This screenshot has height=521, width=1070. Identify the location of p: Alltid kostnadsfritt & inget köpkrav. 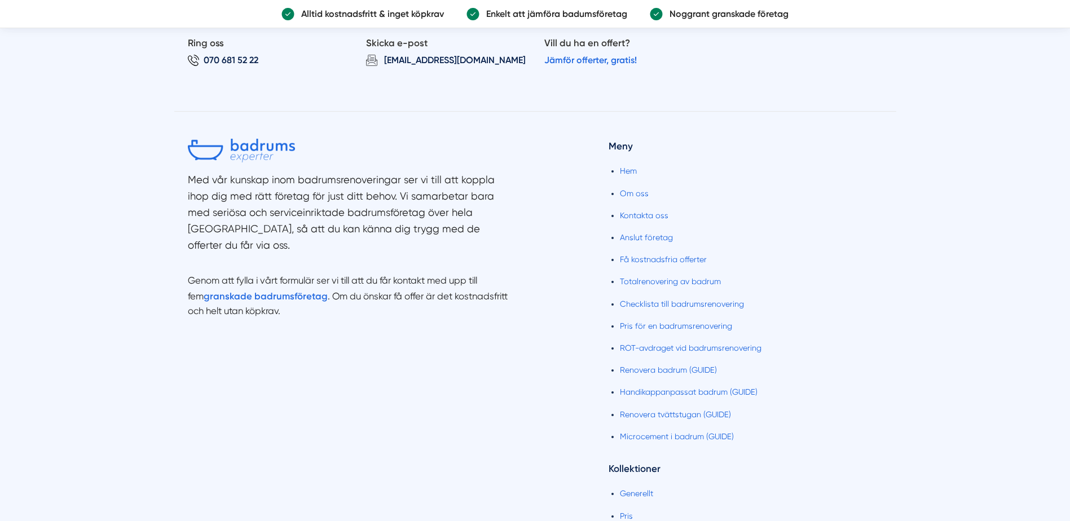
(369, 14).